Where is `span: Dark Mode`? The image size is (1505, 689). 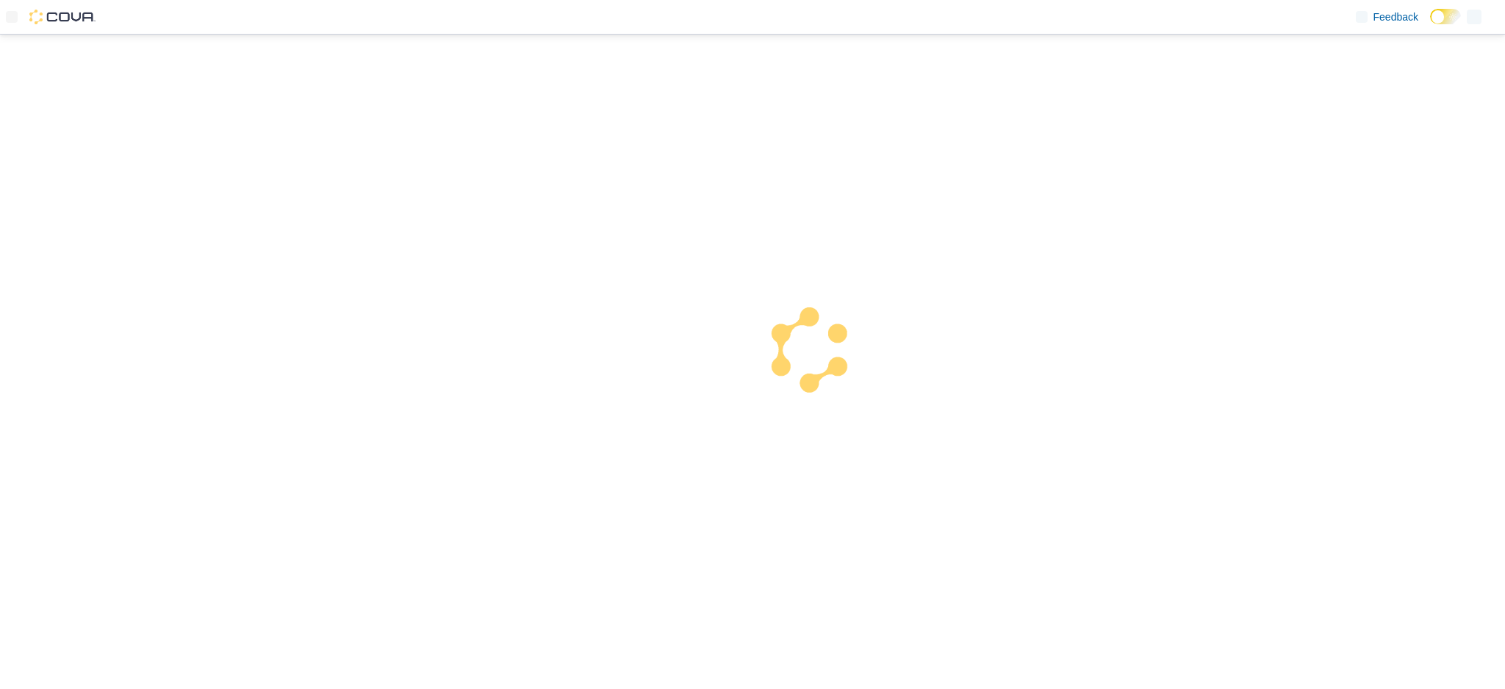
span: Dark Mode is located at coordinates (1430, 24).